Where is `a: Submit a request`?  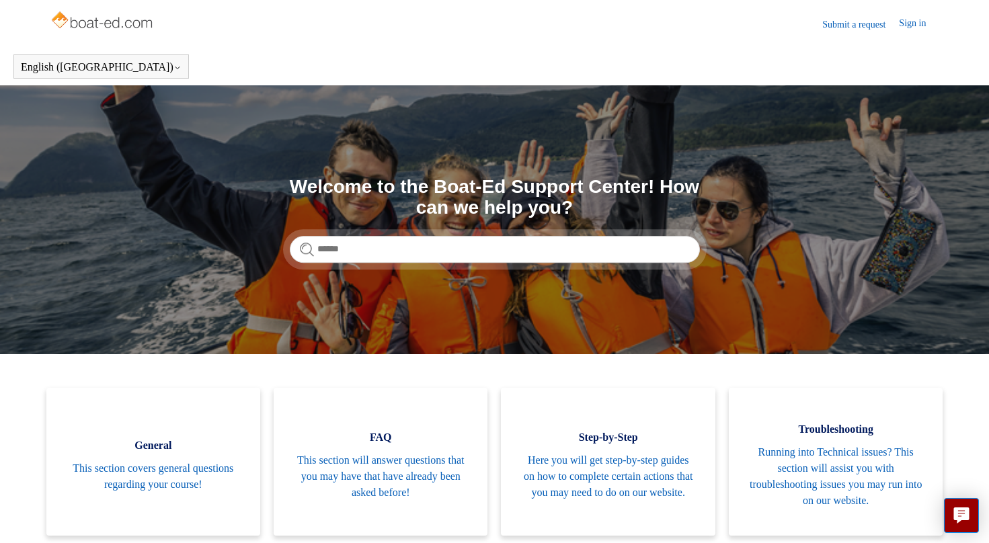
a: Submit a request is located at coordinates (860, 24).